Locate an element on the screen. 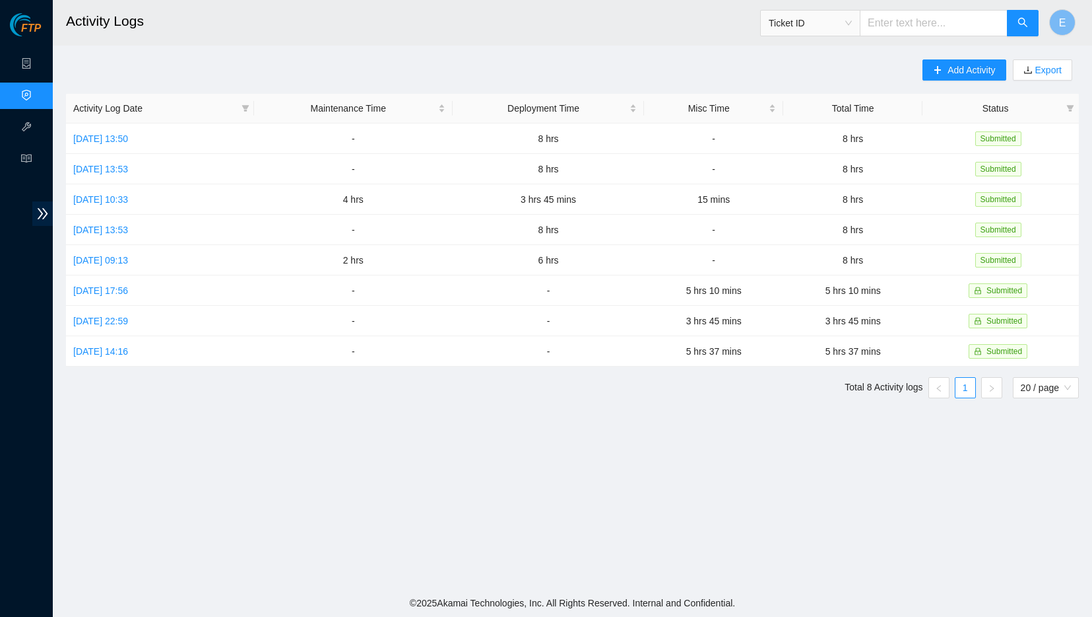  td: 15 mins is located at coordinates (714, 199).